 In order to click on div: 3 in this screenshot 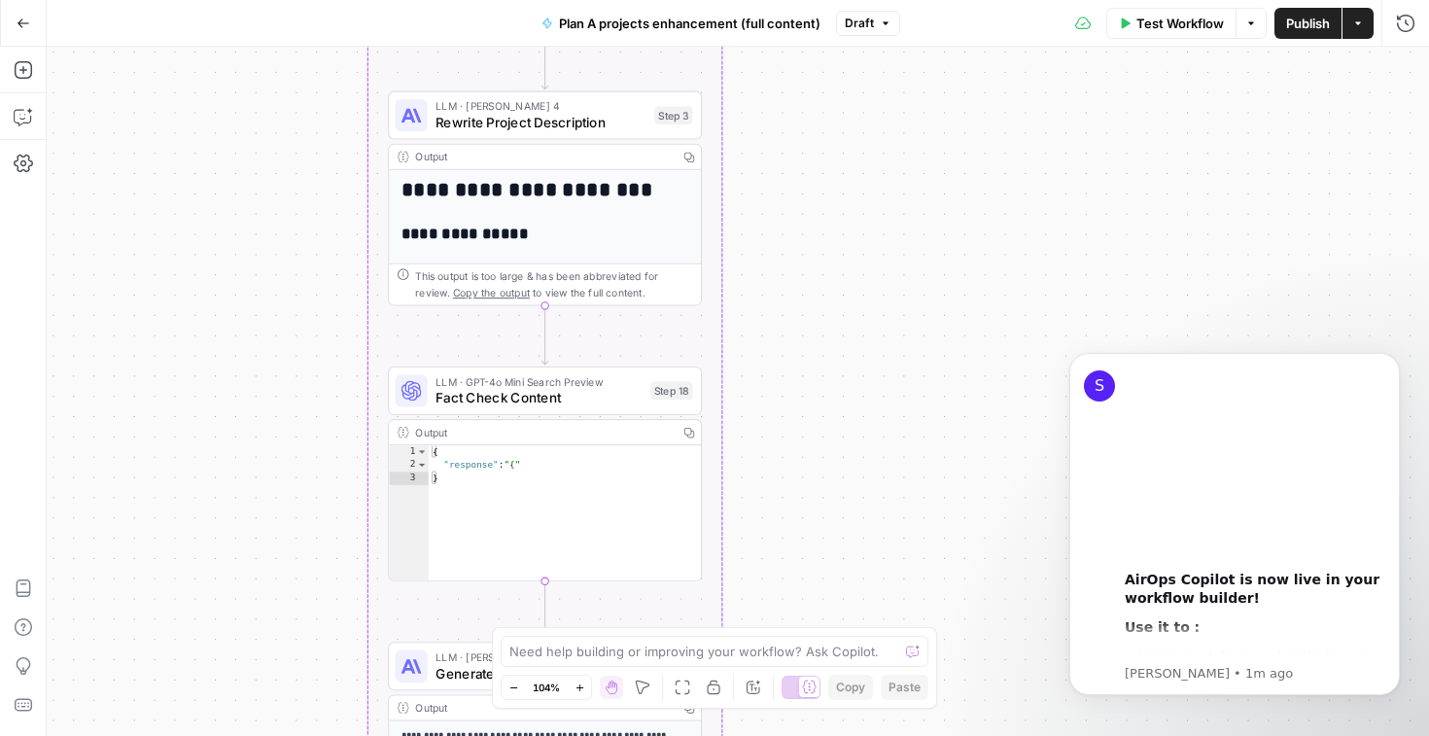, I will do `click(408, 478)`.